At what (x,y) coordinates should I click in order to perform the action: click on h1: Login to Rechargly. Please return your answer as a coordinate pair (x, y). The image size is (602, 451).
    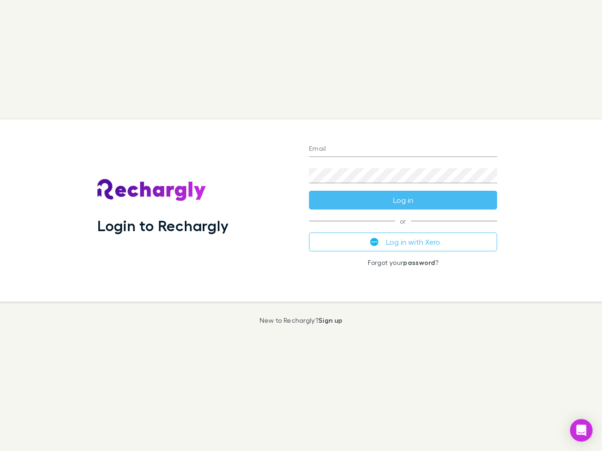
    Looking at the image, I should click on (163, 226).